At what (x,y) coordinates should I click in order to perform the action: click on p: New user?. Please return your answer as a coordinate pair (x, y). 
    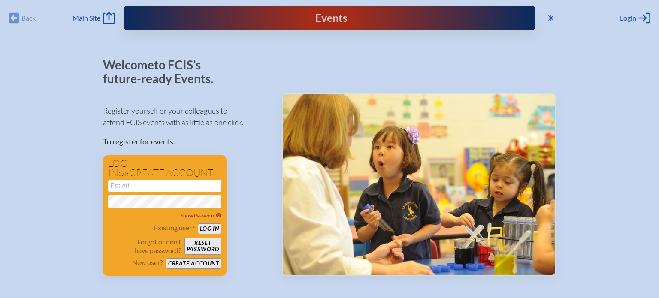
    Looking at the image, I should click on (147, 262).